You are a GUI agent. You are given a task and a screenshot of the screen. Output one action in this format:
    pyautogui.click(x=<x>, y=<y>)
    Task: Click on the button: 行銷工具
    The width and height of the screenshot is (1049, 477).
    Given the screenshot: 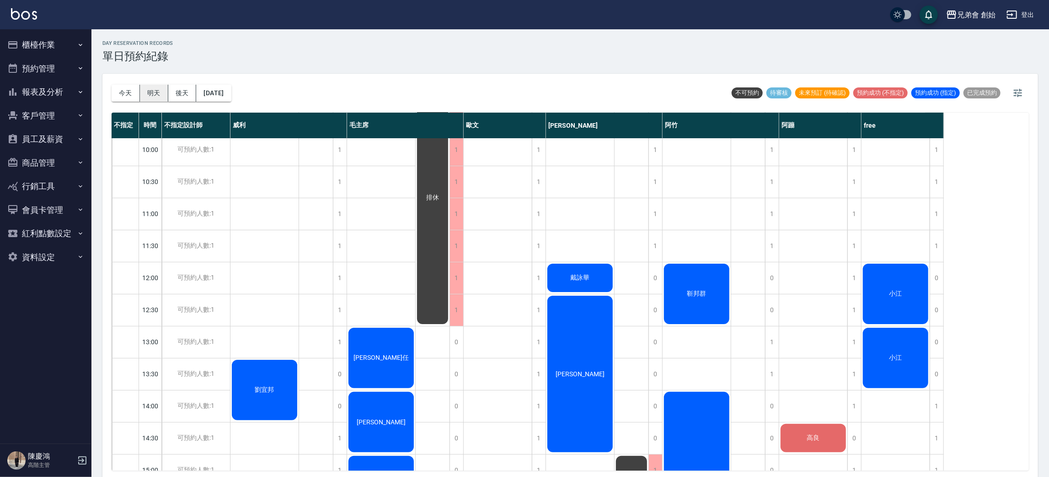 What is the action you would take?
    pyautogui.click(x=46, y=186)
    